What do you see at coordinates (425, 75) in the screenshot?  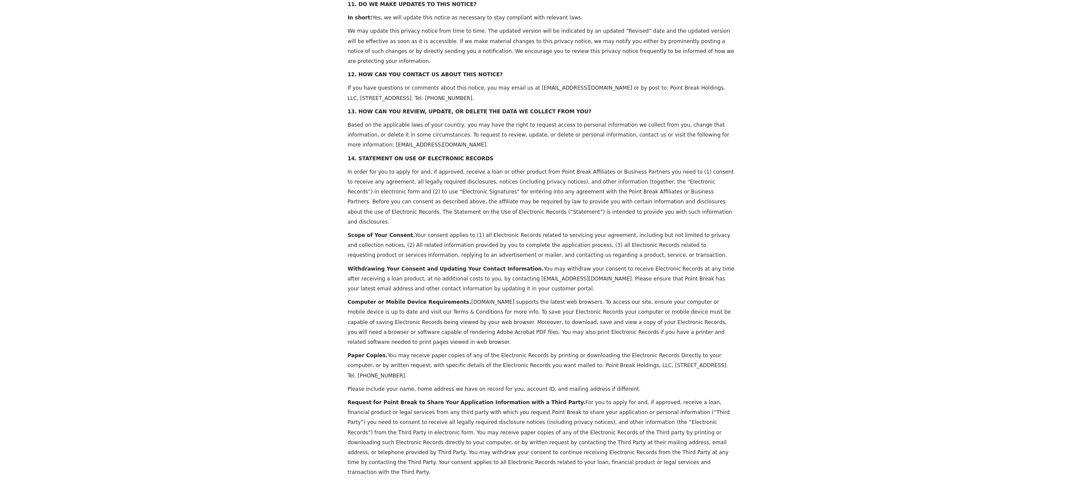 I see `span: 12. HOW CAN YOU CONTACT US ABOUT THIS NOTICE?` at bounding box center [425, 75].